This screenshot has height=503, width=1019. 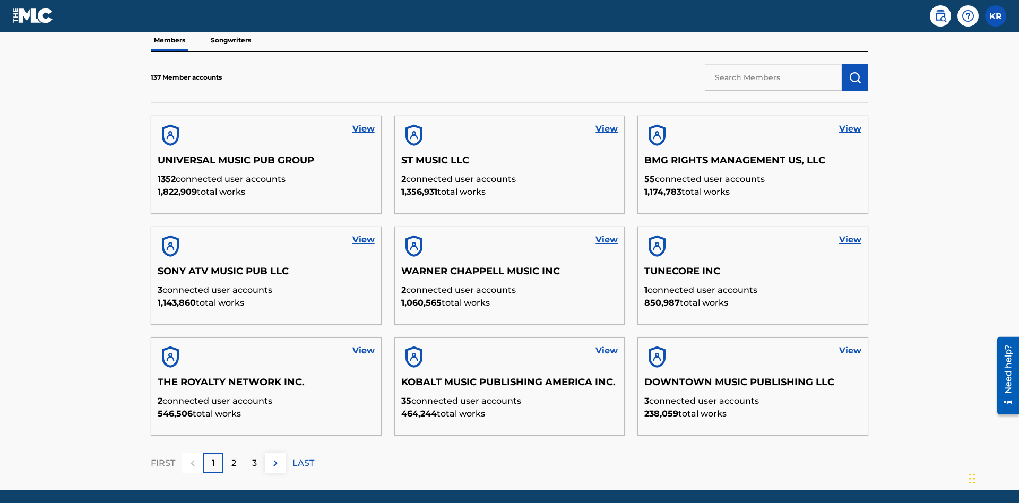 What do you see at coordinates (968, 16) in the screenshot?
I see `img: help` at bounding box center [968, 16].